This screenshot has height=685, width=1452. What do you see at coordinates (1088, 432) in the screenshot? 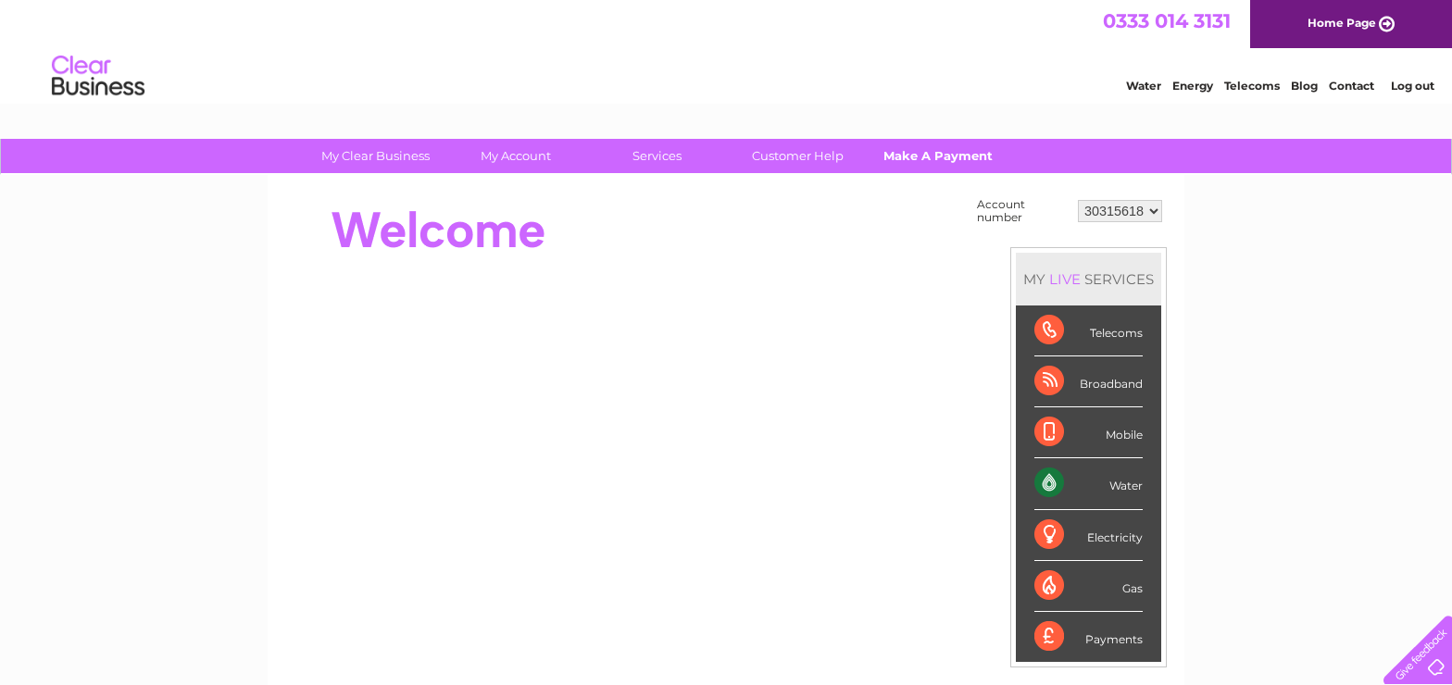
I see `div: Mobile` at bounding box center [1088, 432].